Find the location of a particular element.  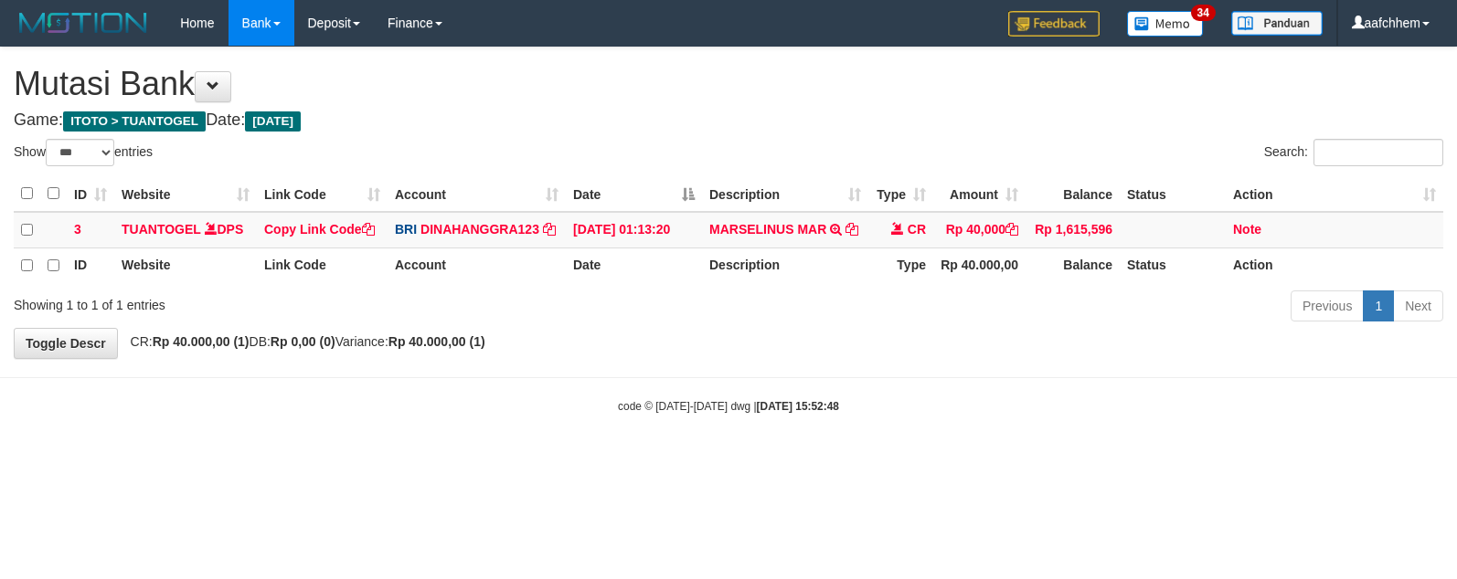

a: Copy DINAHANGGRA123 to clipboard is located at coordinates (549, 229).